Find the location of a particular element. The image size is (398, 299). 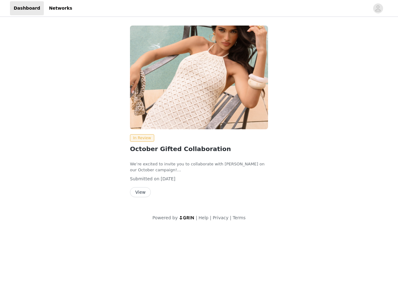

a: Privacy is located at coordinates (221, 217).